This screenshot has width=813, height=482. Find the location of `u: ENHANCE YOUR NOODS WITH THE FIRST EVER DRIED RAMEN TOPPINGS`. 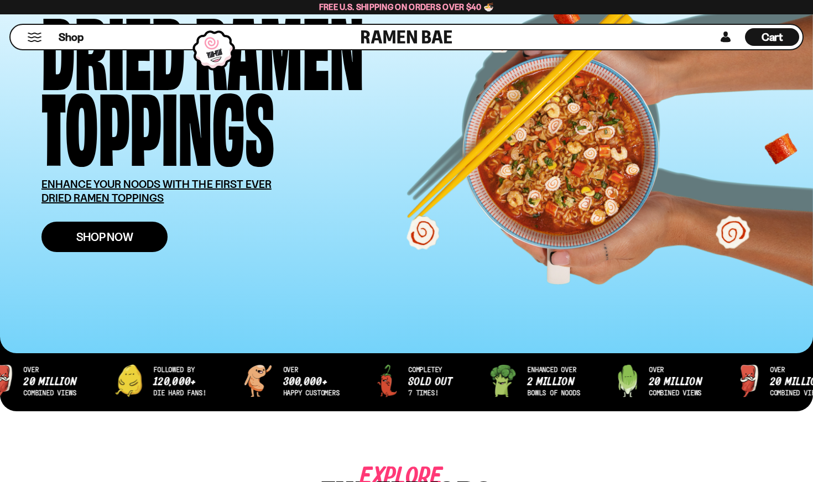

u: ENHANCE YOUR NOODS WITH THE FIRST EVER DRIED RAMEN TOPPINGS is located at coordinates (157, 191).